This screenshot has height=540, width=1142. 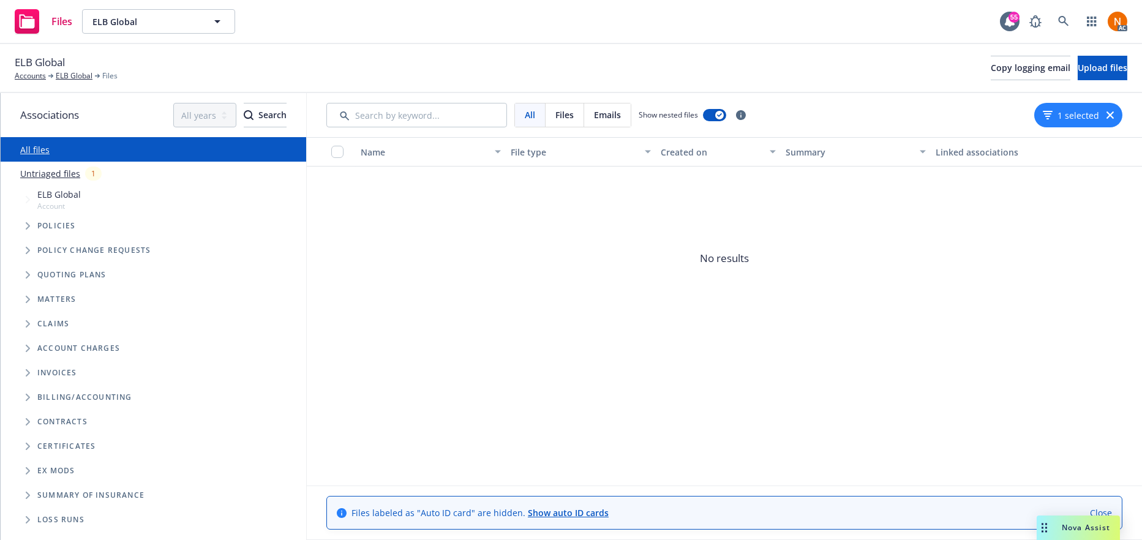 What do you see at coordinates (1086, 527) in the screenshot?
I see `span: Nova Assist` at bounding box center [1086, 527].